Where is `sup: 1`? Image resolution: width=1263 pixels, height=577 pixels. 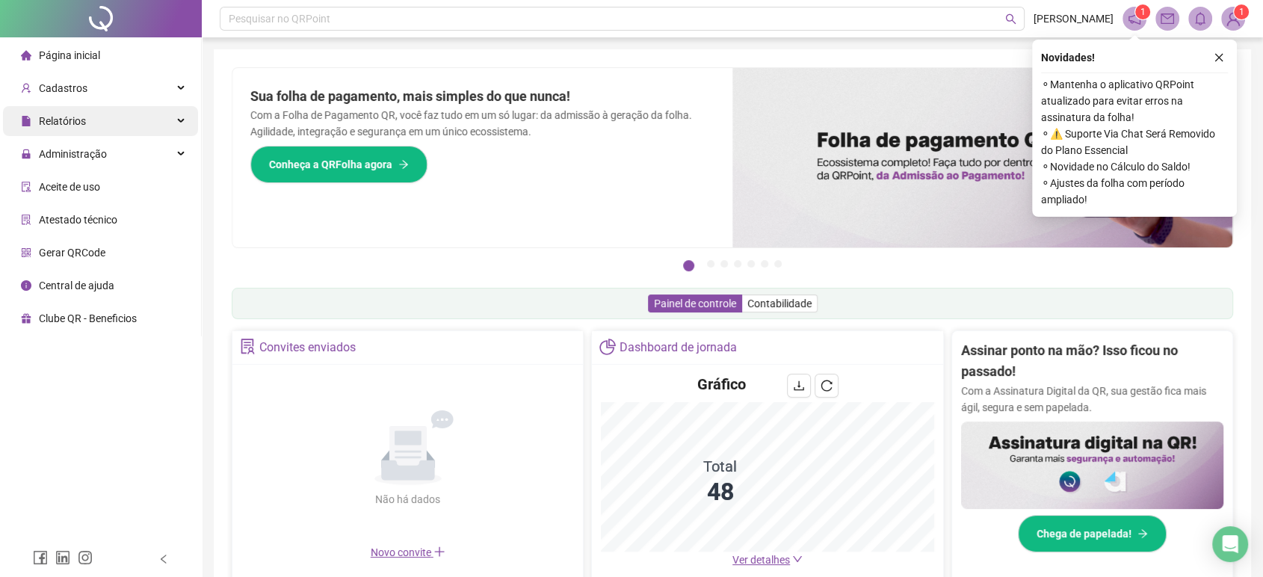
sup: 1 is located at coordinates (1143, 12).